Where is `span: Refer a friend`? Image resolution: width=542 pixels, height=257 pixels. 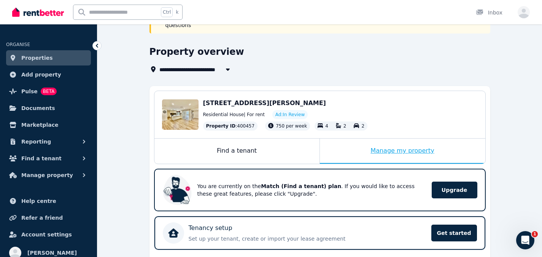
span: Refer a friend is located at coordinates (42, 218).